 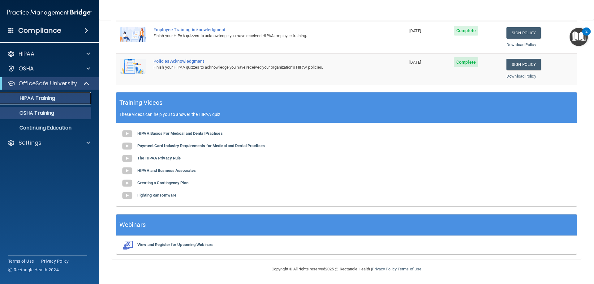 What do you see at coordinates (264, 36) in the screenshot?
I see `div: Finish your HIPAA quizzes to acknowledge you have received HIPAA employee training.` at bounding box center [264, 36].